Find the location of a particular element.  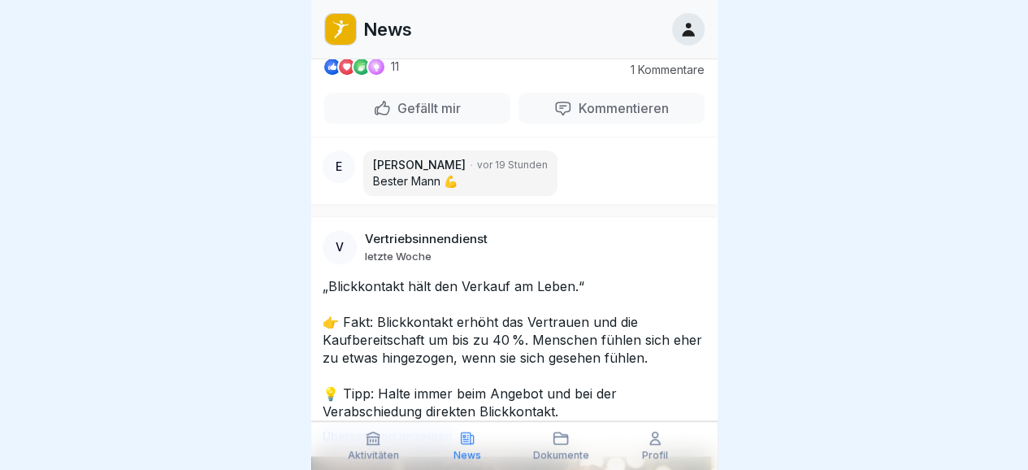

p: Bester Mann 💪 is located at coordinates (460, 181).